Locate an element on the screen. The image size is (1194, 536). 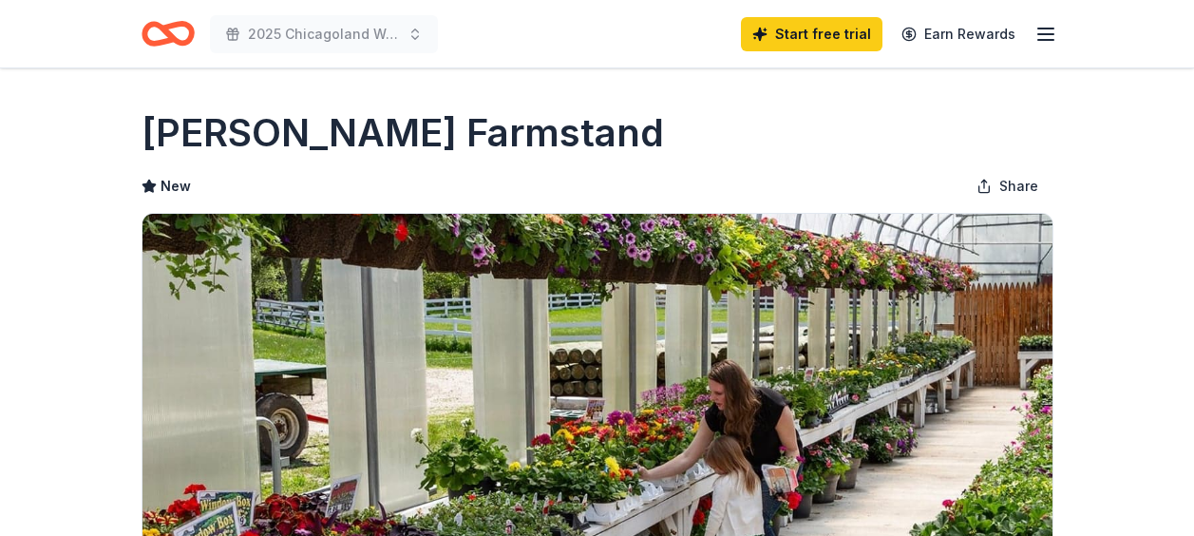
span: 2025 Chicagoland Walk & Roll to a Cure is located at coordinates (324, 34).